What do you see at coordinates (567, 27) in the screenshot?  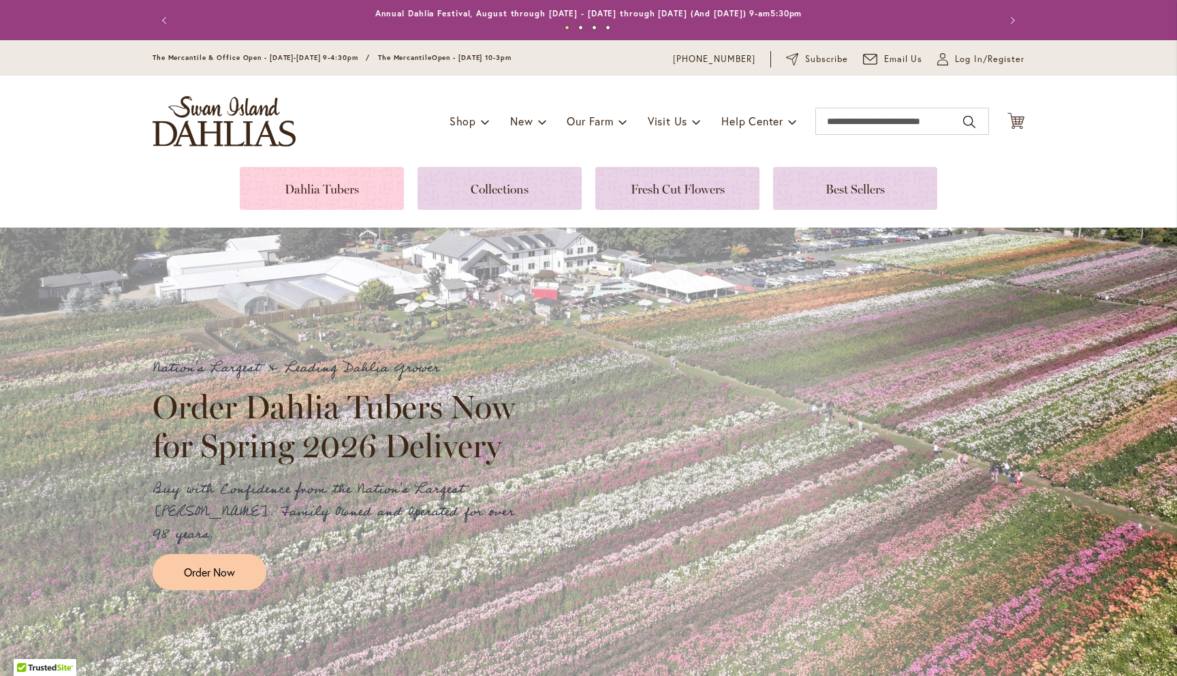 I see `button: 1 of 4` at bounding box center [567, 27].